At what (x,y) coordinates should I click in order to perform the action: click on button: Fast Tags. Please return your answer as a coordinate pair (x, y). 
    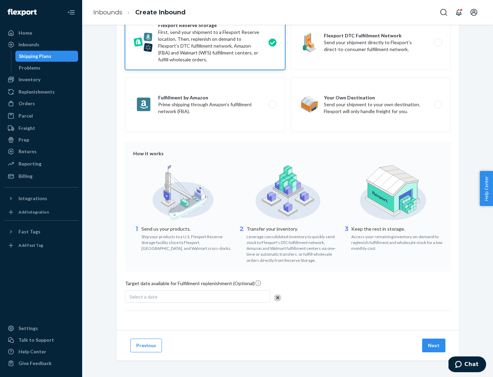
    Looking at the image, I should click on (41, 232).